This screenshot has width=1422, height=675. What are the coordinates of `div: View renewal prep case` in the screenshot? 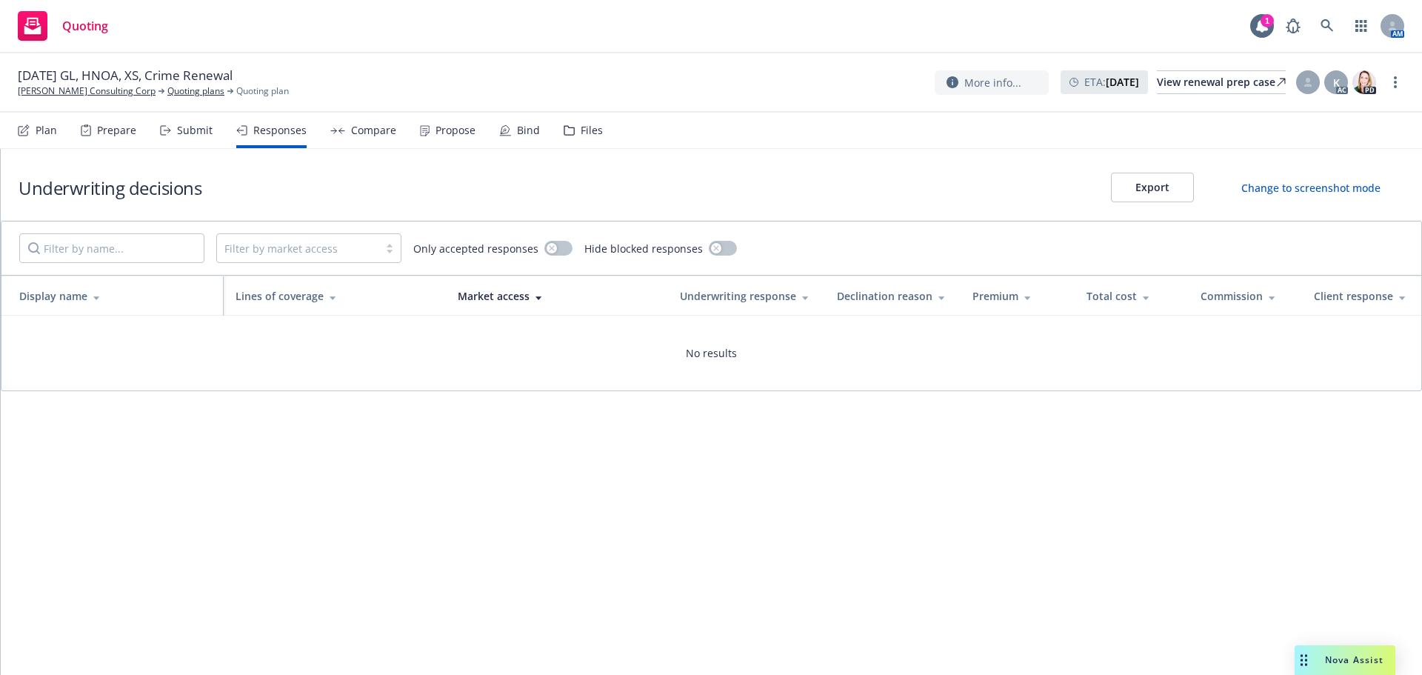 It's located at (1221, 82).